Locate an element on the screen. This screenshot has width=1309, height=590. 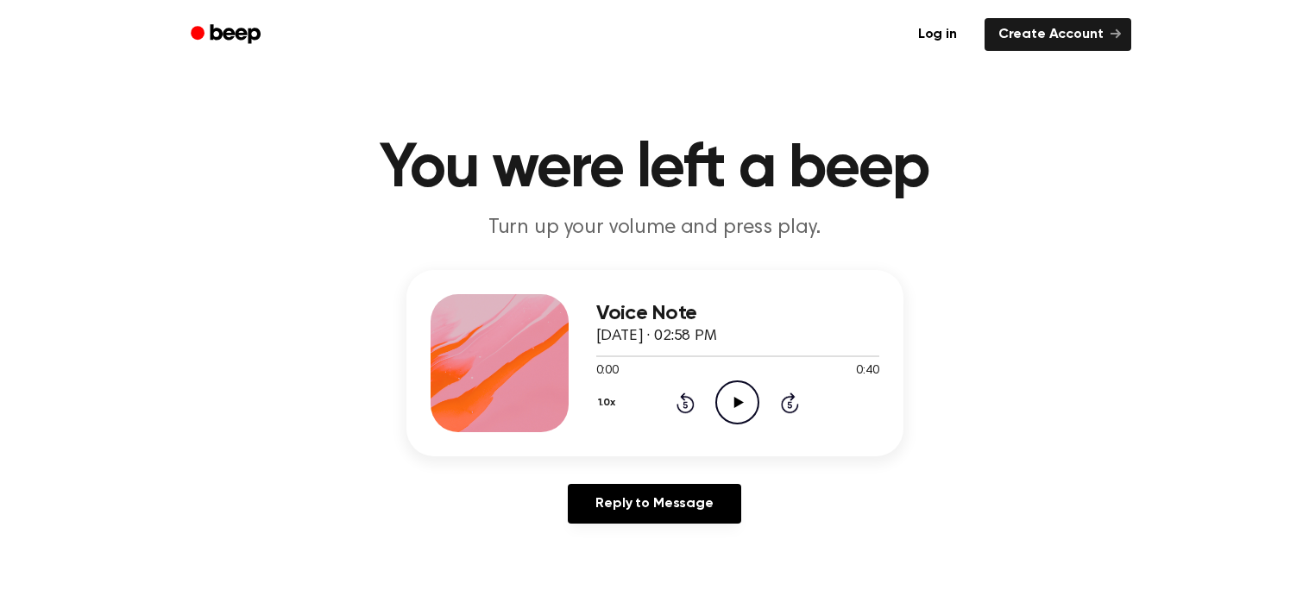
a: Create Account is located at coordinates (1058, 35).